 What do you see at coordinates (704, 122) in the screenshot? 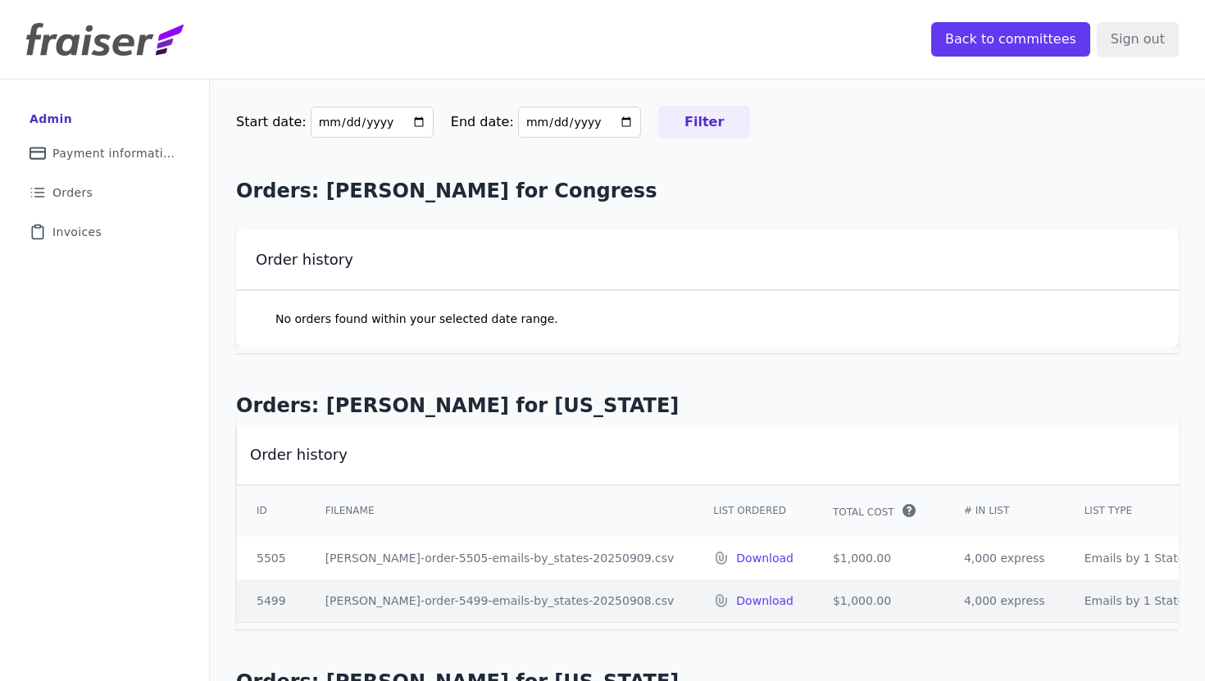
I see `input: Filter` at bounding box center [704, 122].